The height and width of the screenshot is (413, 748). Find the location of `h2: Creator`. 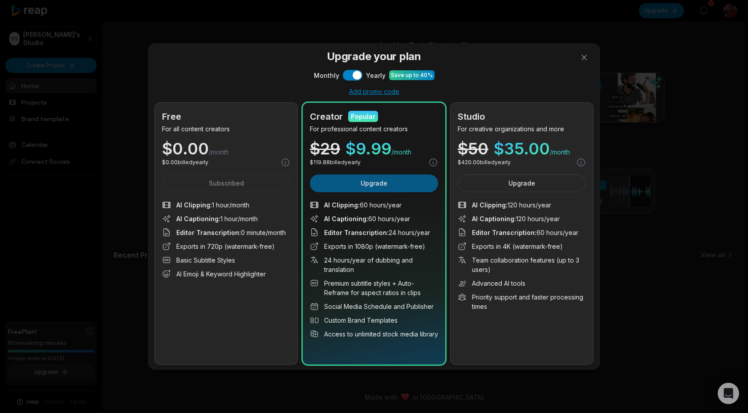

h2: Creator is located at coordinates (327, 117).